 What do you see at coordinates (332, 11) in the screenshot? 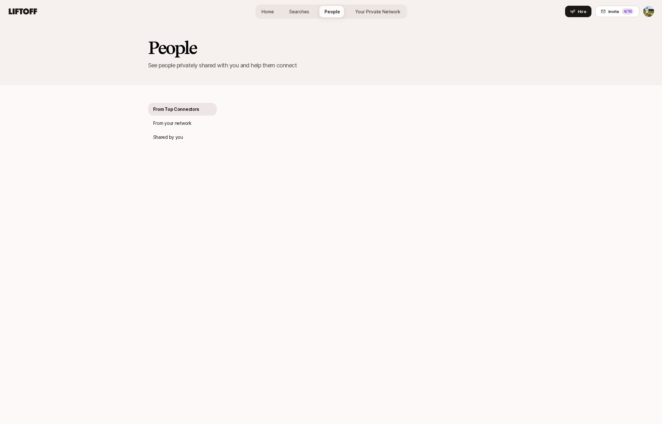
I see `span: People` at bounding box center [332, 11].